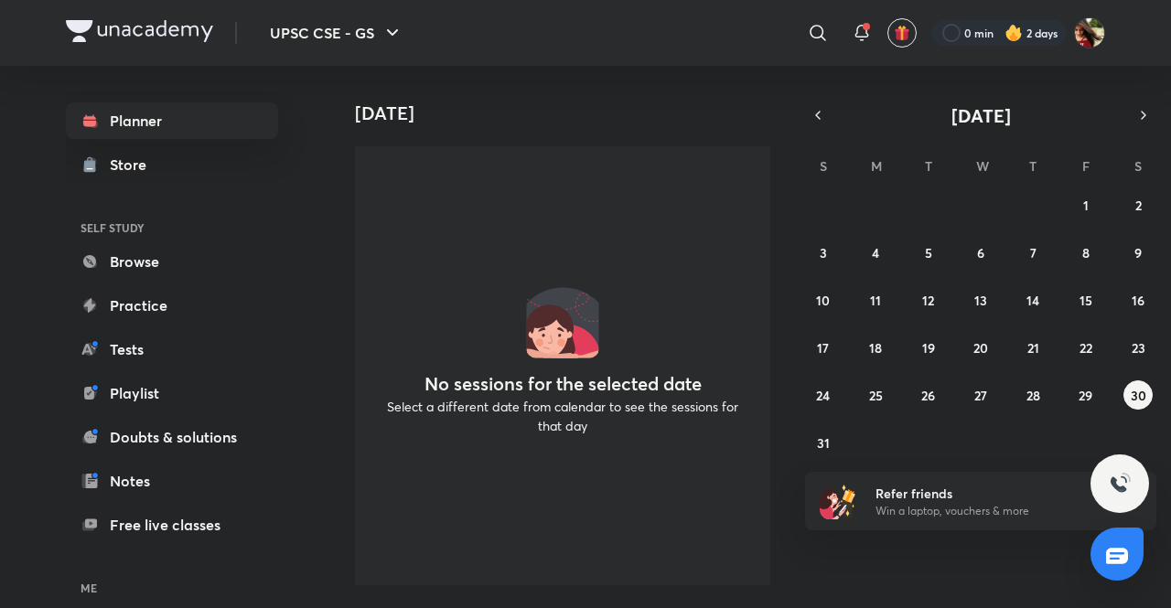  I want to click on a: Notes, so click(172, 481).